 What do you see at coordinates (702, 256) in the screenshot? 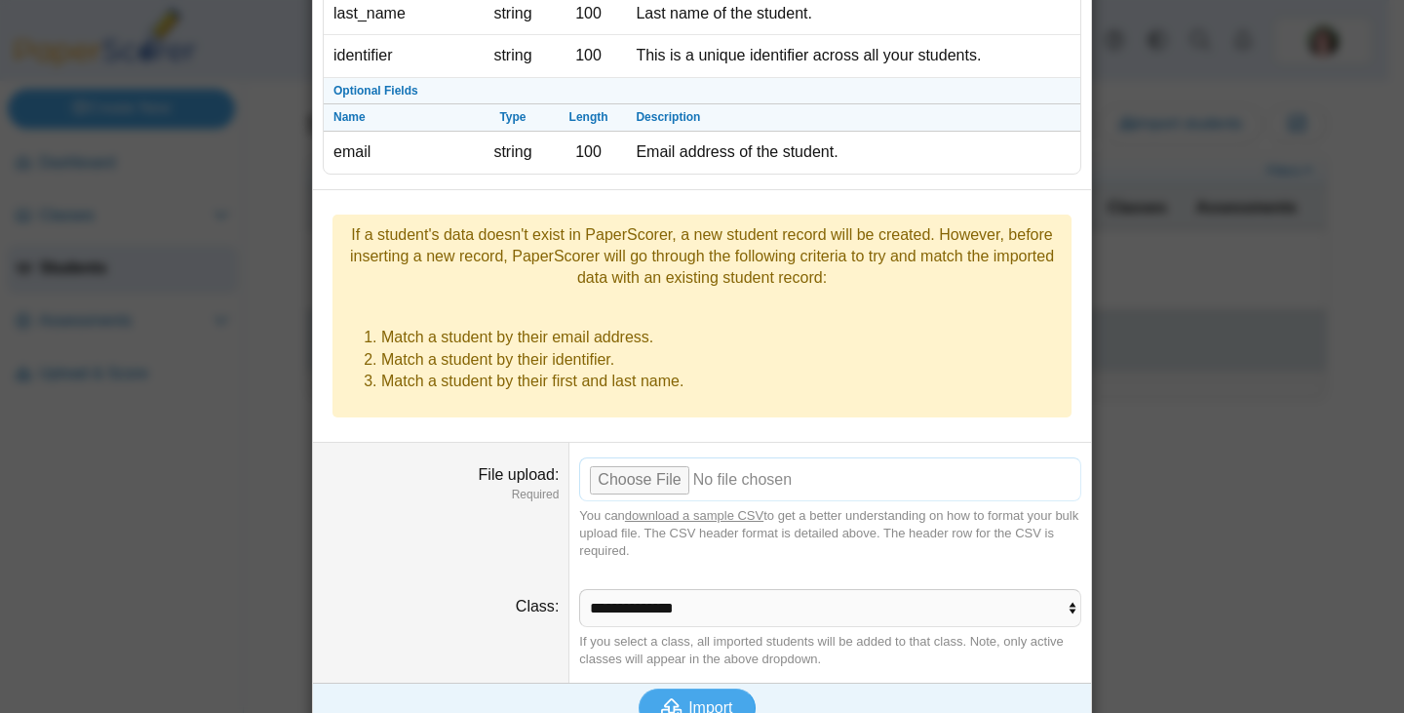
I see `div: If a student's data doesn't exist in PaperScorer, a new student record will be created. However, ...` at bounding box center [702, 256].